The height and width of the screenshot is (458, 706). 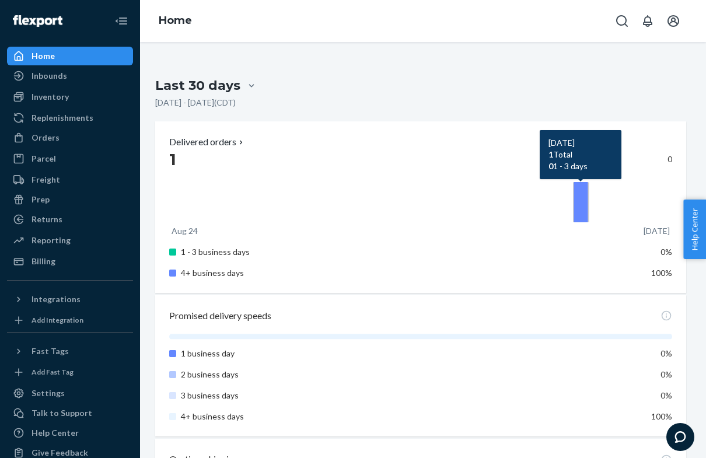 What do you see at coordinates (70, 372) in the screenshot?
I see `a: Add Fast Tag` at bounding box center [70, 372].